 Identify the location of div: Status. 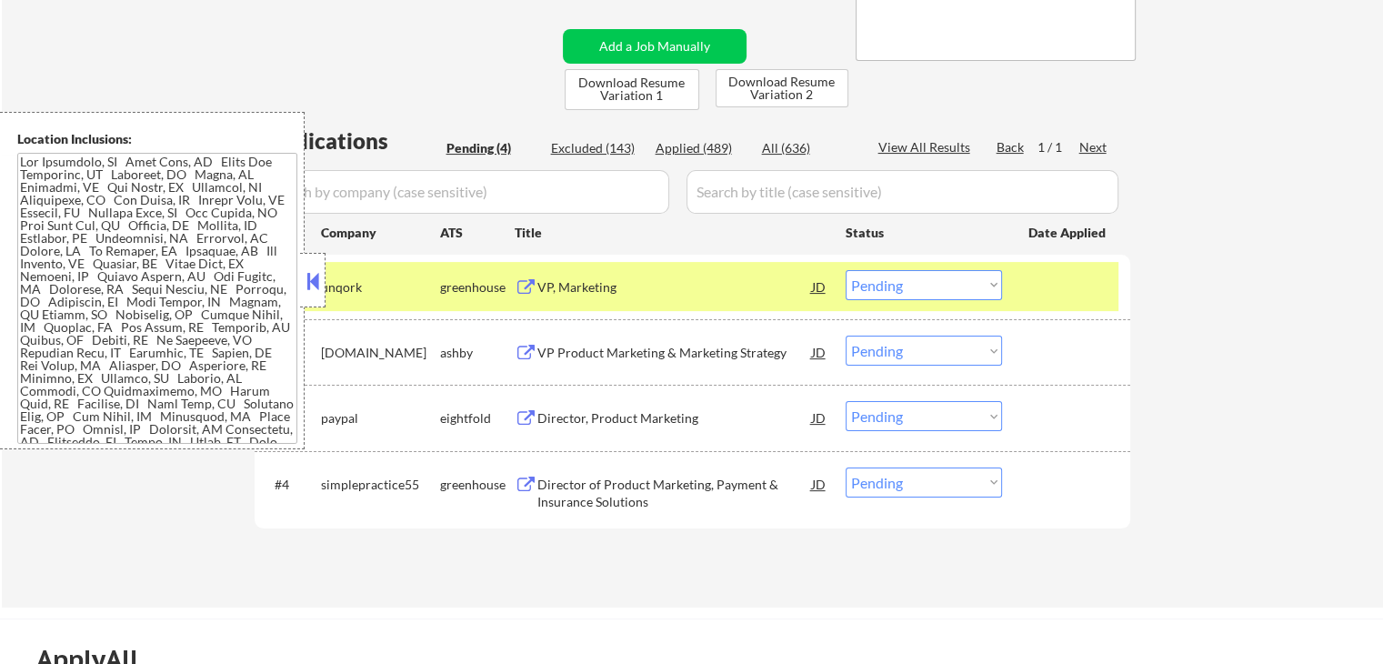
(924, 232).